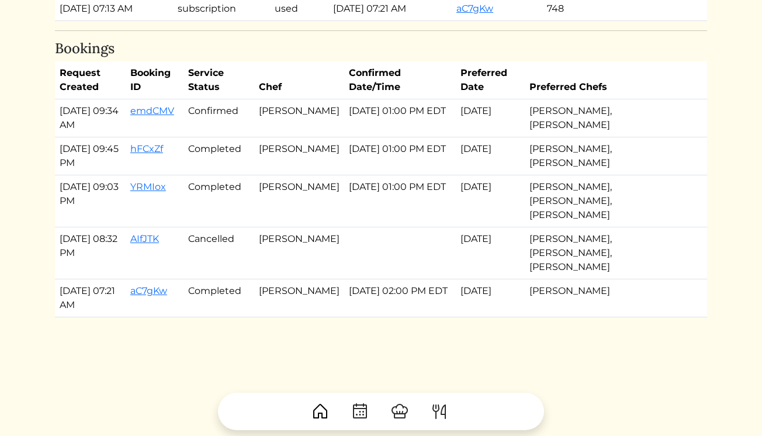 The image size is (762, 436). What do you see at coordinates (439, 411) in the screenshot?
I see `img: ForkKnife-55491504ffdb50bab0c1e09e7649658475375261d09fd45db06cec23bce548bf.svg` at bounding box center [439, 411].